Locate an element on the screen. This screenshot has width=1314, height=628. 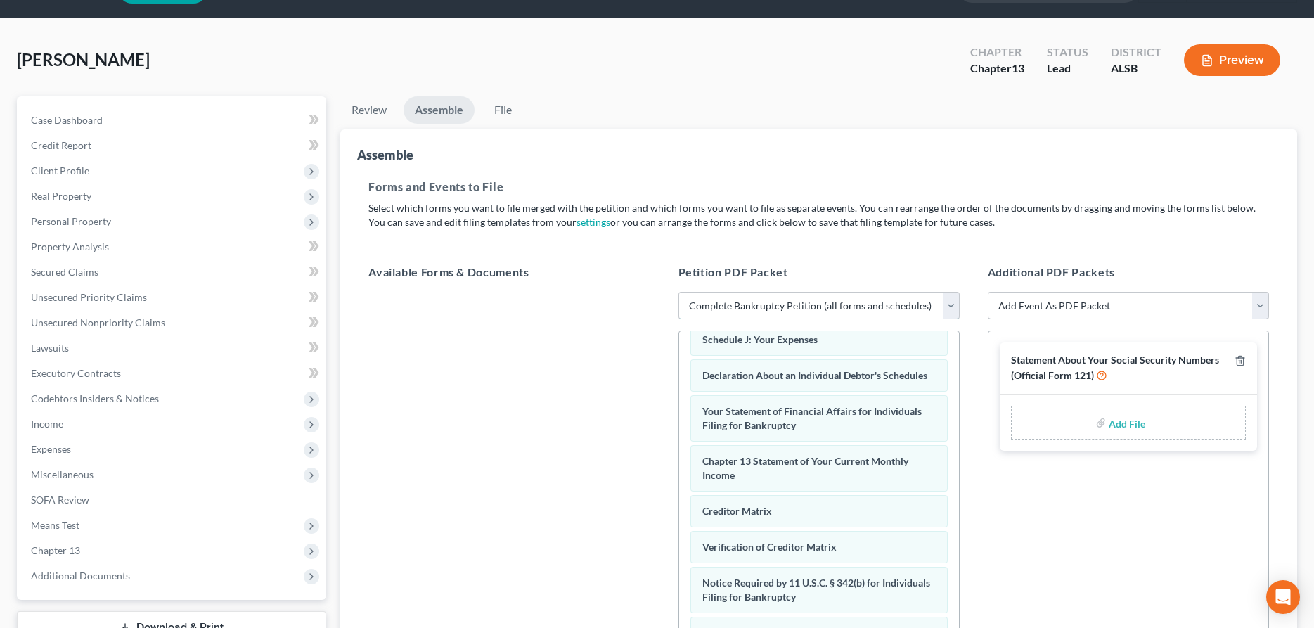
span: Declaration About an Individual Debtor's Schedules is located at coordinates (815, 375).